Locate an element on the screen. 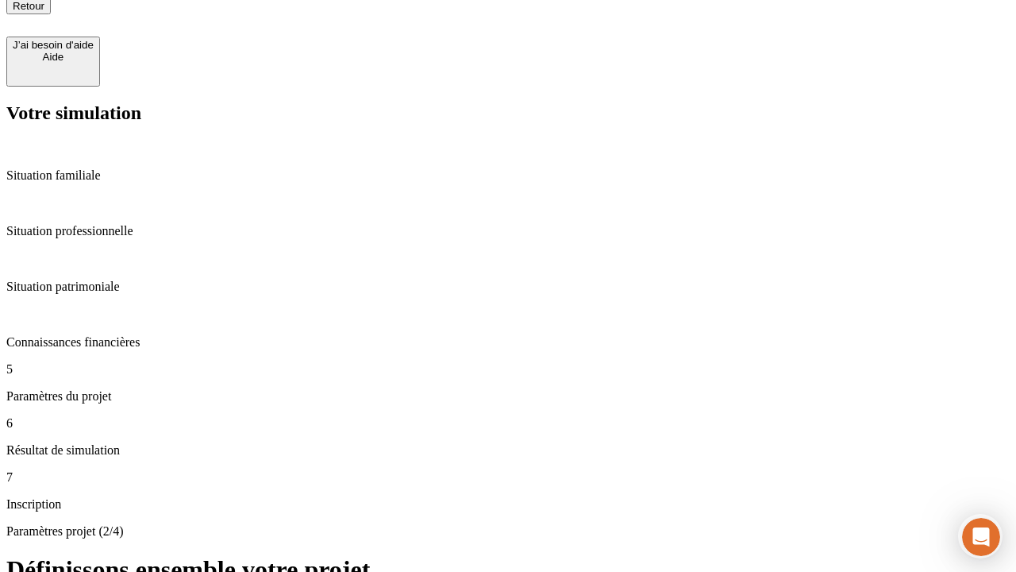 Image resolution: width=1016 pixels, height=572 pixels. button: J’ai besoin d'aideAide is located at coordinates (53, 61).